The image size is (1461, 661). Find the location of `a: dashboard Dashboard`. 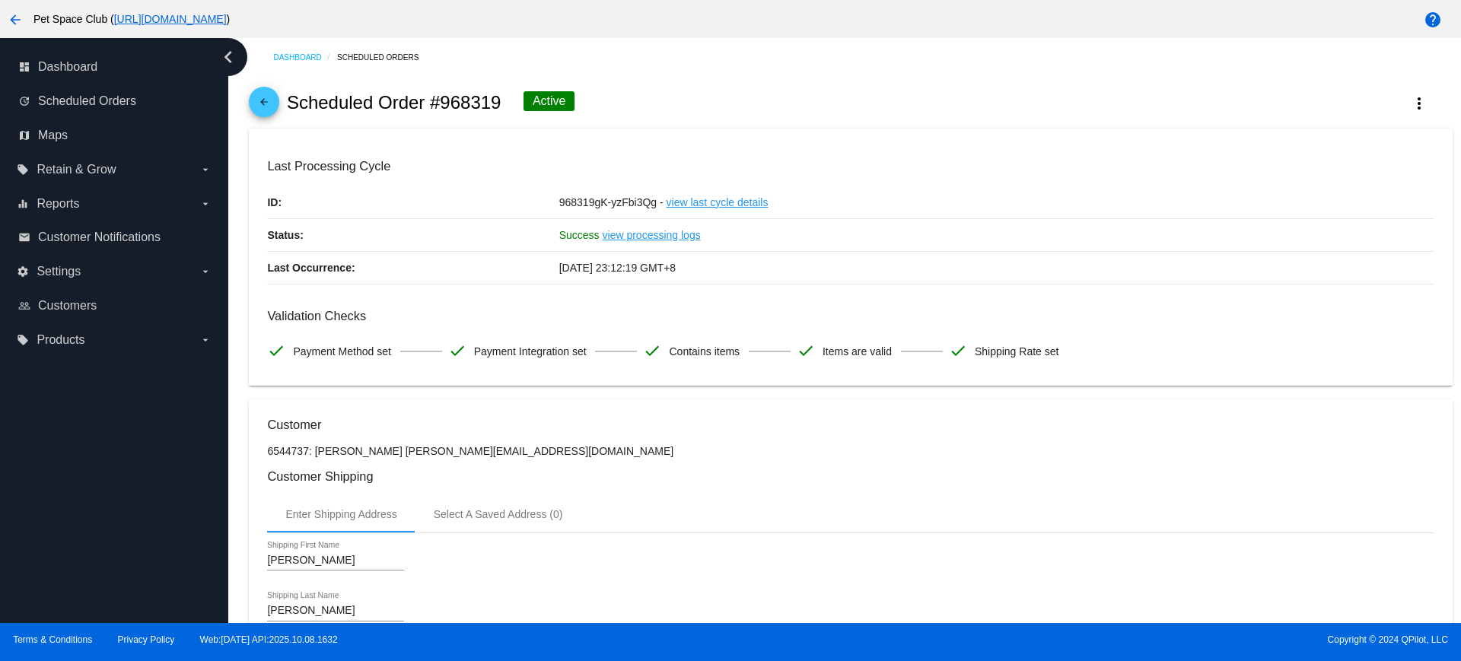

a: dashboard Dashboard is located at coordinates (115, 67).